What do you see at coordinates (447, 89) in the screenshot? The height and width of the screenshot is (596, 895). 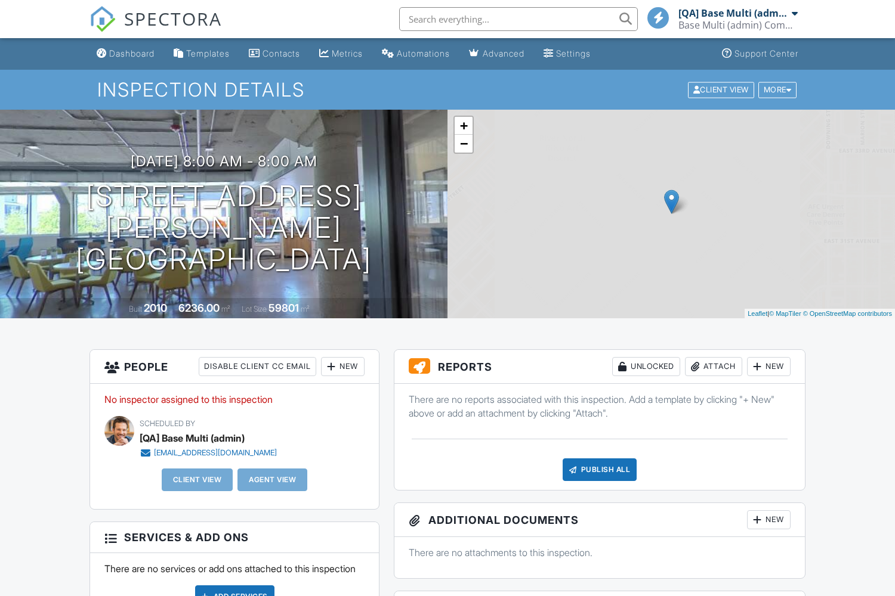 I see `h1: Inspection Details` at bounding box center [447, 89].